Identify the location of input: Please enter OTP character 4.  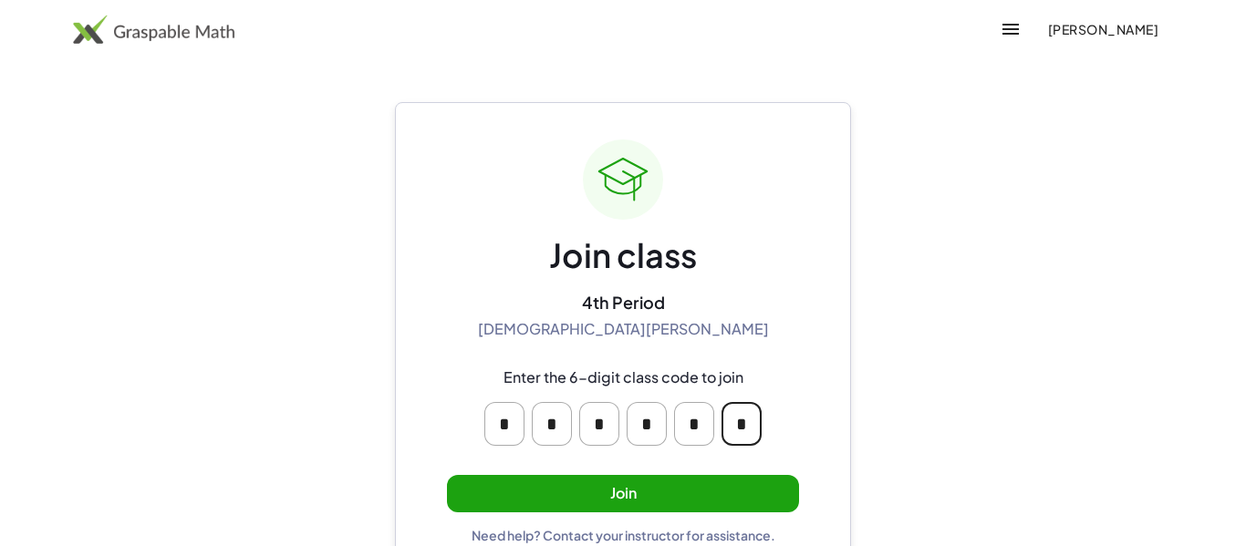
(647, 424).